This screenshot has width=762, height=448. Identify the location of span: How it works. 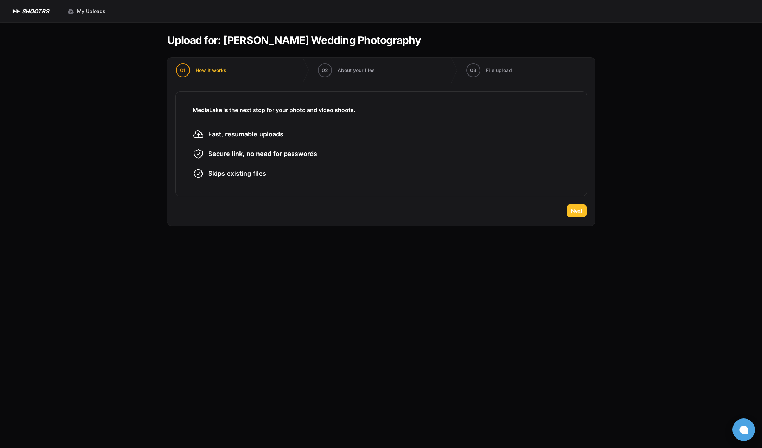
(211, 70).